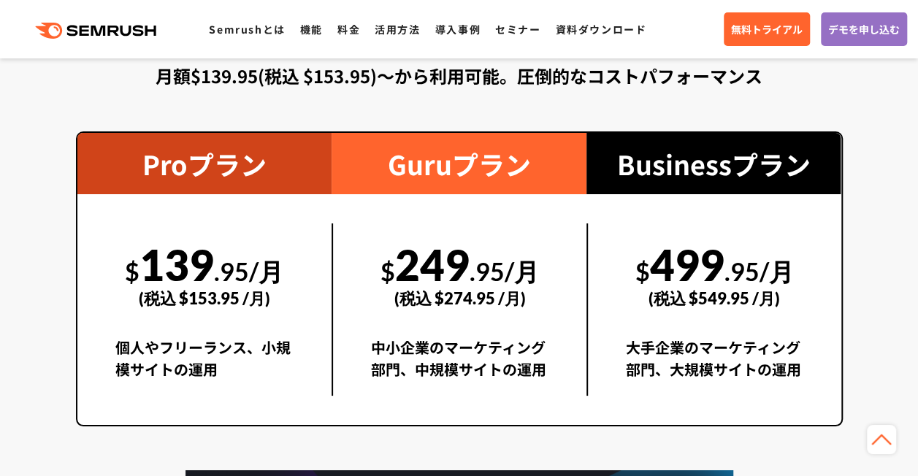 The width and height of the screenshot is (918, 476). Describe the element at coordinates (205, 164) in the screenshot. I see `div: Proプラン` at that location.